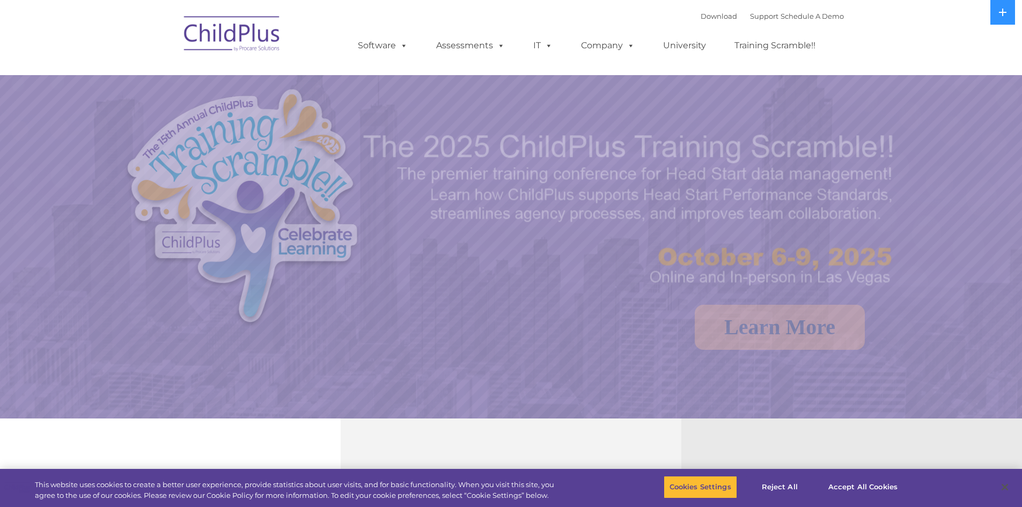  Describe the element at coordinates (298, 490) in the screenshot. I see `div: This website uses cookies to create a better user experience, provide statistics about user visit...` at that location.